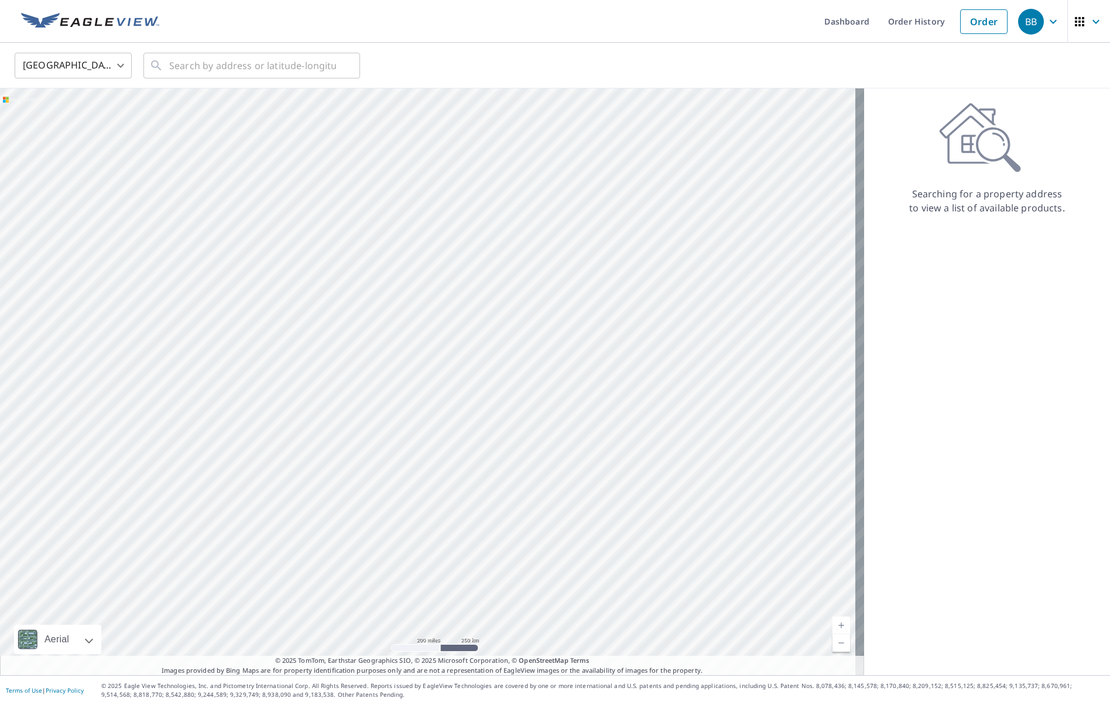 This screenshot has width=1110, height=705. What do you see at coordinates (579, 660) in the screenshot?
I see `a: Terms` at bounding box center [579, 660].